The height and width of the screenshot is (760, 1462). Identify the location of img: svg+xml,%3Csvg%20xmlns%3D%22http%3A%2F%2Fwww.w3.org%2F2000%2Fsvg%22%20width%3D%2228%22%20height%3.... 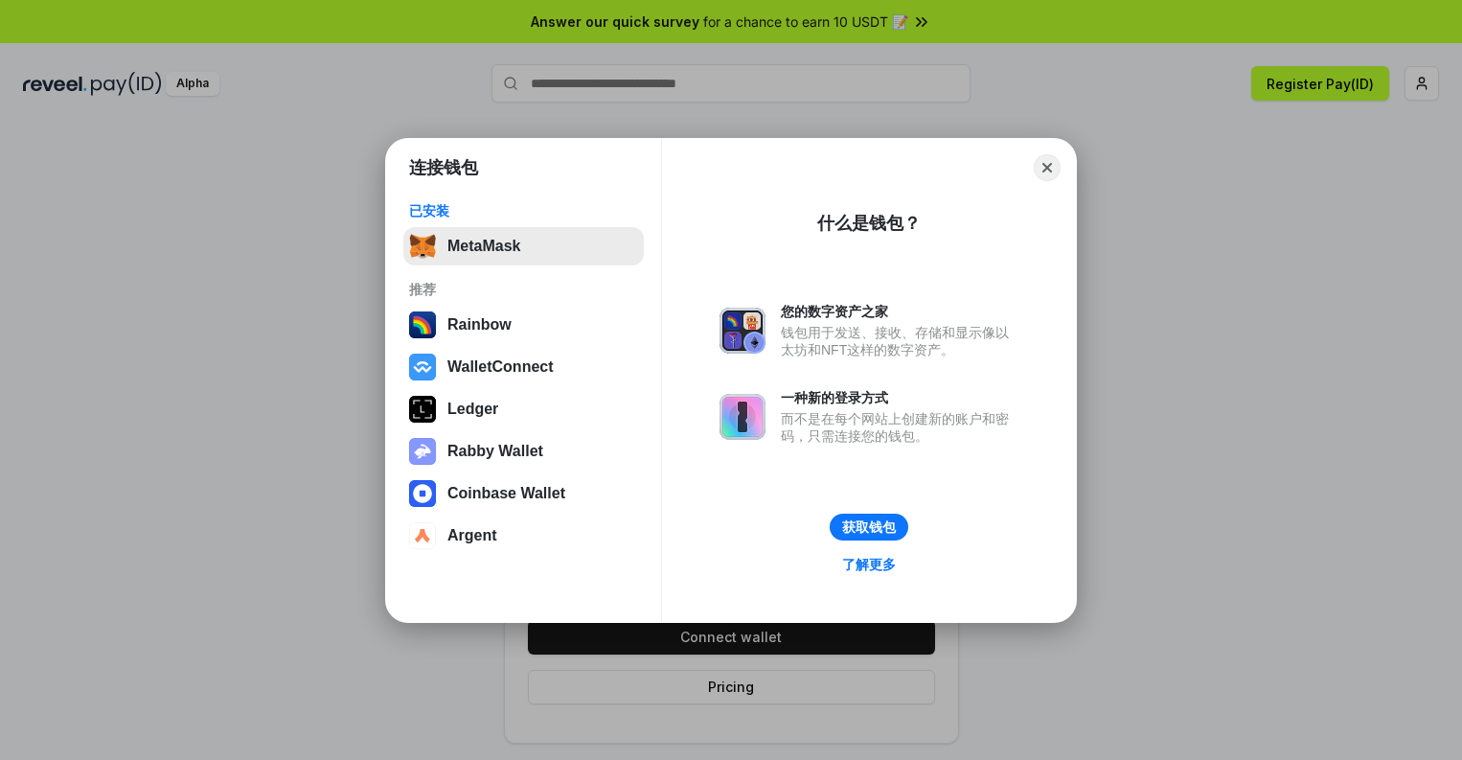
(423, 409).